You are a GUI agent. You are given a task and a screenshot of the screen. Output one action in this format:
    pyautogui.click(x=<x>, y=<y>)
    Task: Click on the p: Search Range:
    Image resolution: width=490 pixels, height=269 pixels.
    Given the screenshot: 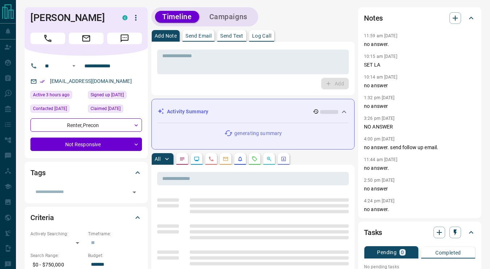 What is the action you would take?
    pyautogui.click(x=57, y=256)
    